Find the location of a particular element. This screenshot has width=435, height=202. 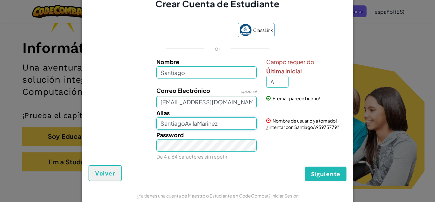

span: Última inicial is located at coordinates (284, 71).